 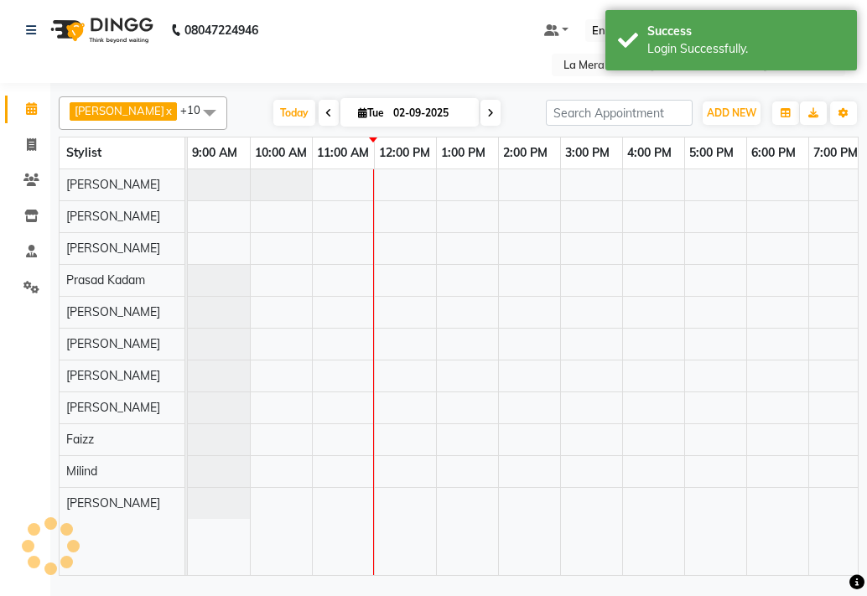 What do you see at coordinates (221, 30) in the screenshot?
I see `b: 08047224946` at bounding box center [221, 30].